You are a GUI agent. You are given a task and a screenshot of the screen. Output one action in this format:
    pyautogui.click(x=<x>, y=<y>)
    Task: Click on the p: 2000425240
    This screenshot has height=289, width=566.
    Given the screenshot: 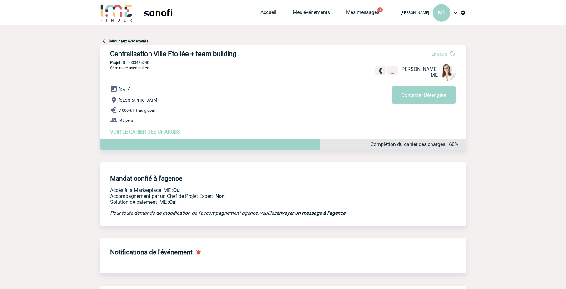 What is the action you would take?
    pyautogui.click(x=283, y=62)
    